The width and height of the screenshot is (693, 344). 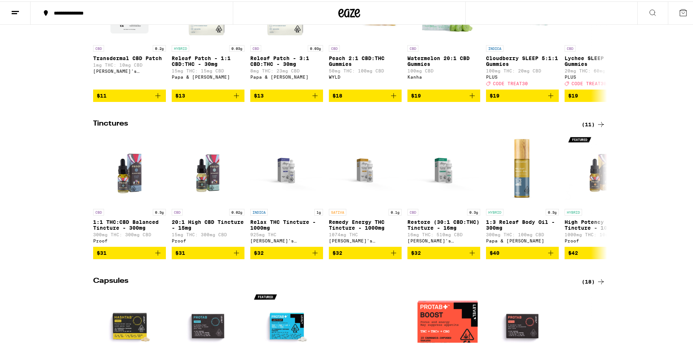 I want to click on a: (11), so click(x=593, y=123).